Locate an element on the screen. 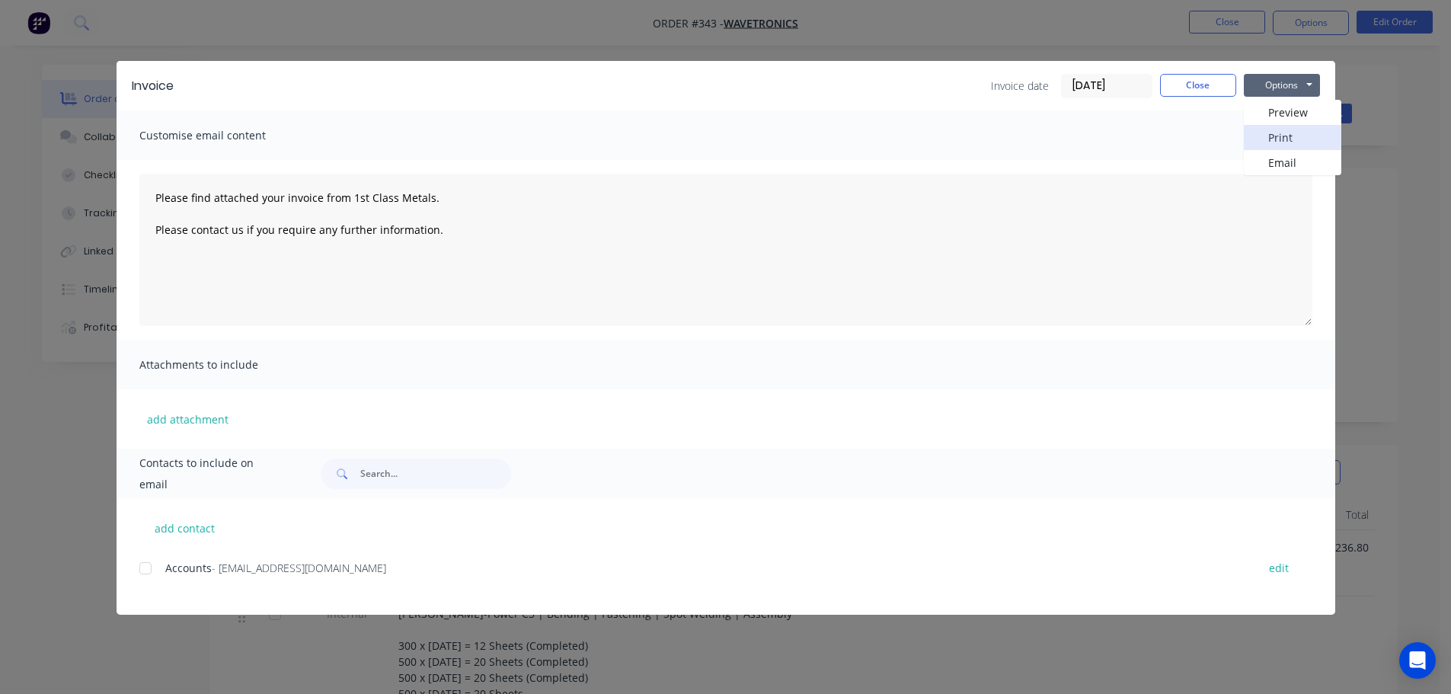 This screenshot has width=1451, height=694. span: Invoice date is located at coordinates (1020, 85).